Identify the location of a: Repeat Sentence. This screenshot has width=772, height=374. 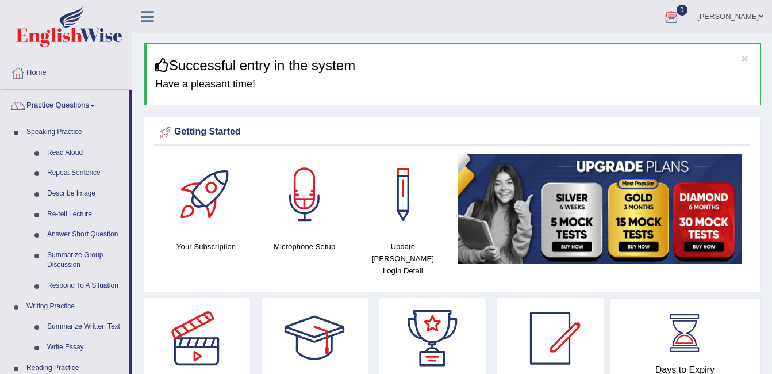
(85, 173).